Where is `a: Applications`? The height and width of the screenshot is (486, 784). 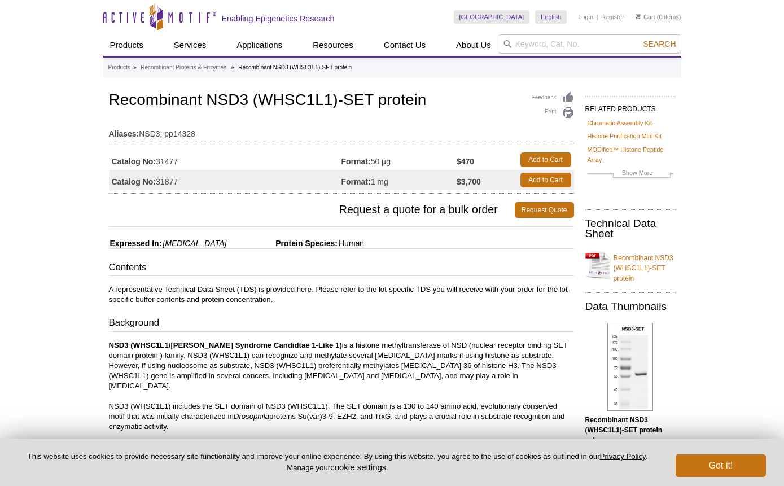
a: Applications is located at coordinates (259, 45).